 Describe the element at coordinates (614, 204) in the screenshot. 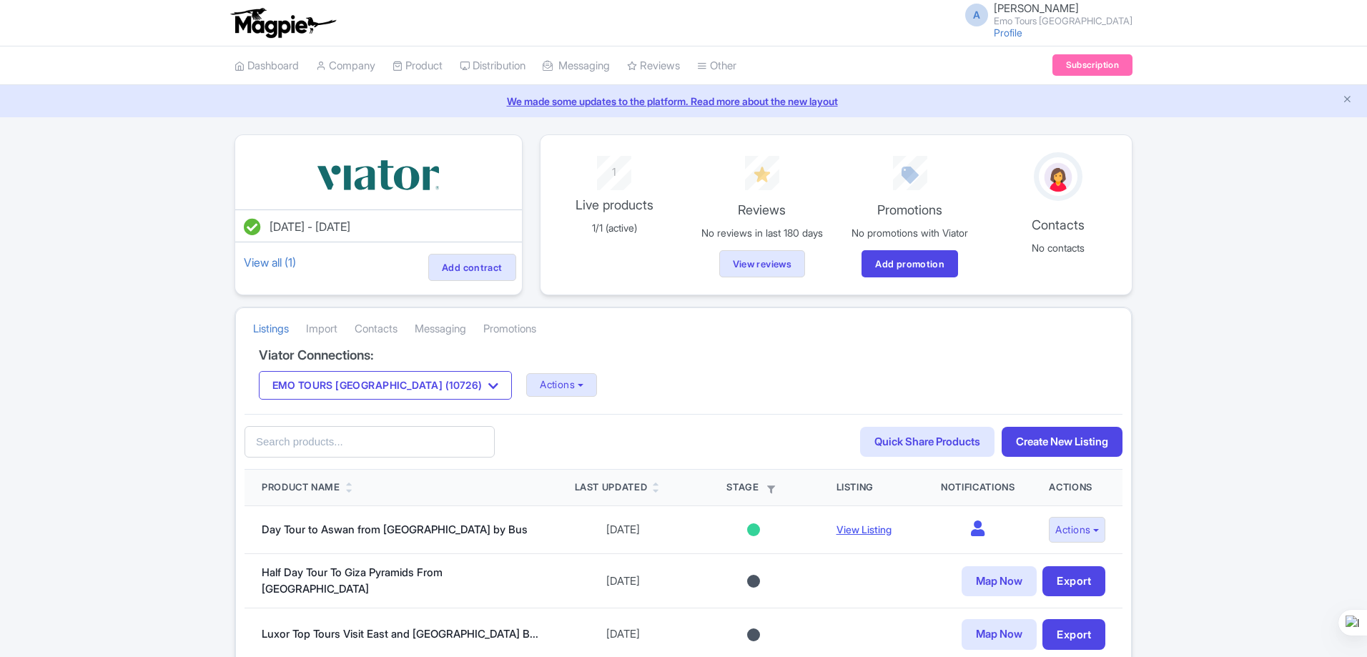

I see `p: Live products` at that location.